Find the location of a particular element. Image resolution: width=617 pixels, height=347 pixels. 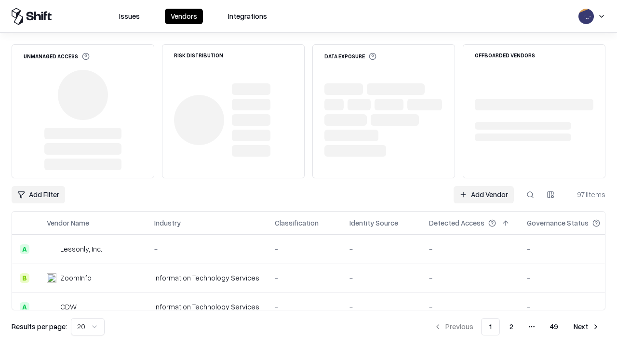

button: Add Filter is located at coordinates (38, 195).